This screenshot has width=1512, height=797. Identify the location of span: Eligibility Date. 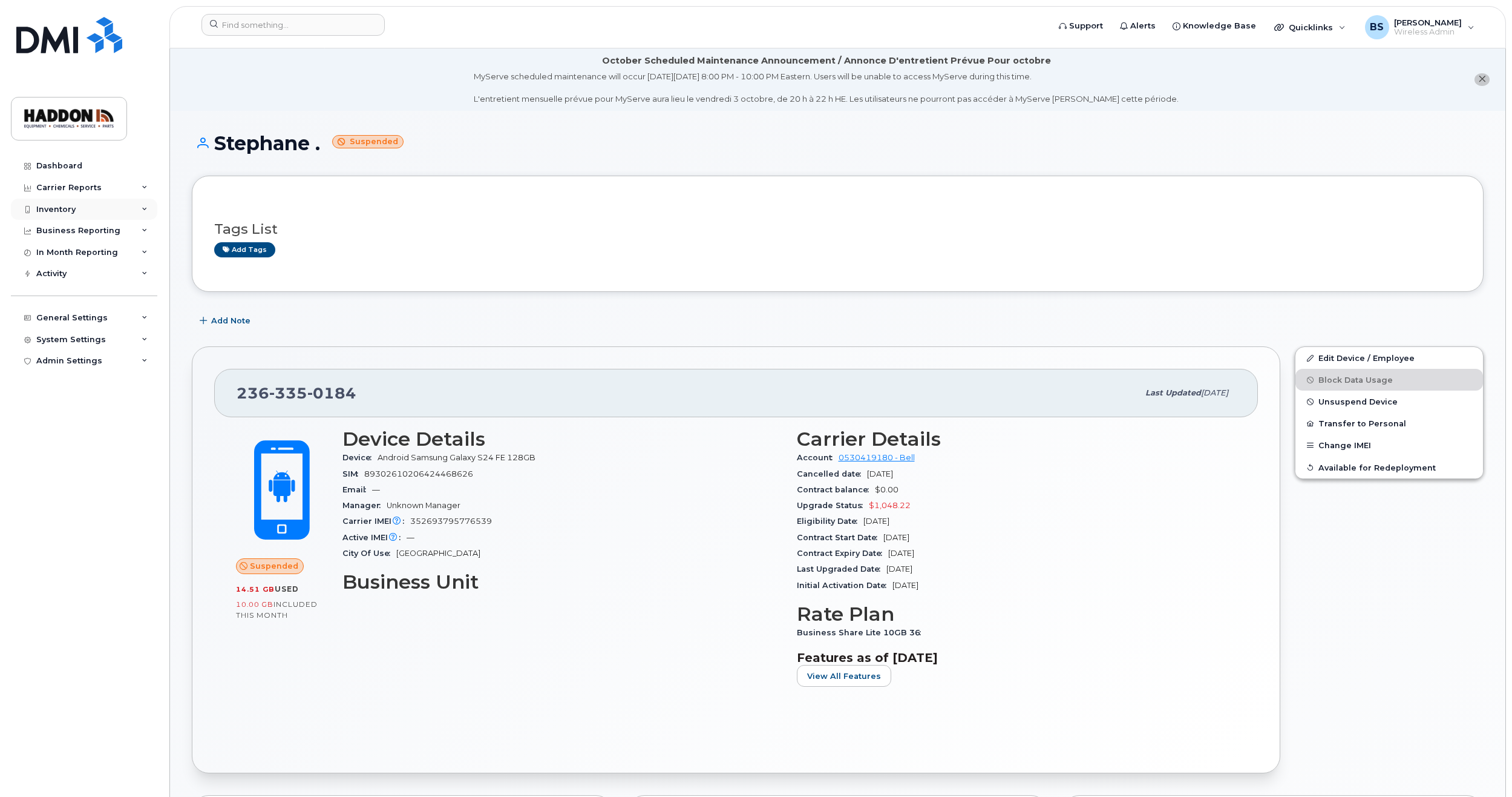
(830, 520).